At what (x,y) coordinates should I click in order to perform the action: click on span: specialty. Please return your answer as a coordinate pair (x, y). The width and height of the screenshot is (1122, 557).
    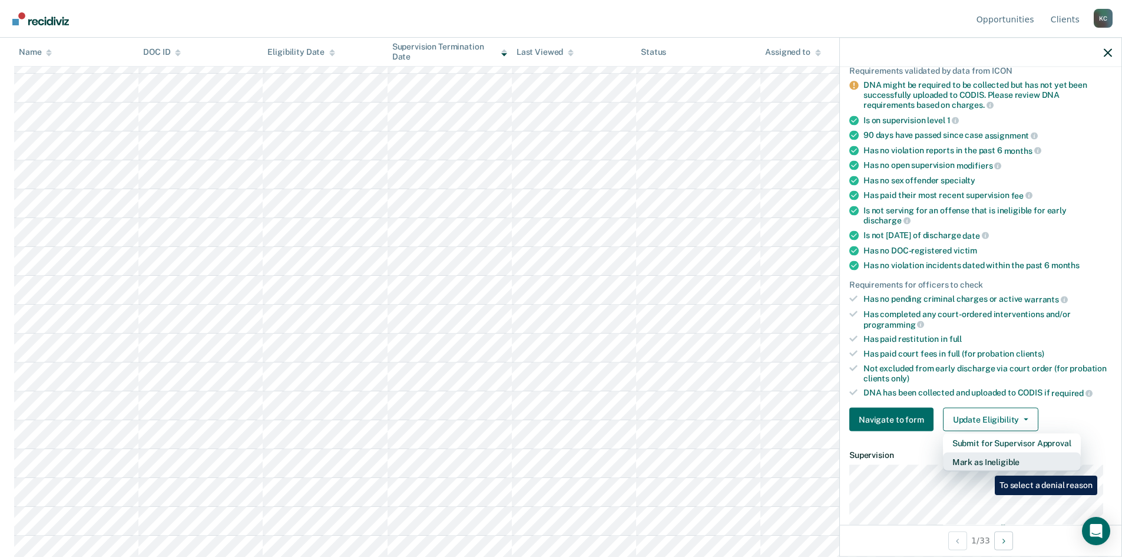
    Looking at the image, I should click on (958, 180).